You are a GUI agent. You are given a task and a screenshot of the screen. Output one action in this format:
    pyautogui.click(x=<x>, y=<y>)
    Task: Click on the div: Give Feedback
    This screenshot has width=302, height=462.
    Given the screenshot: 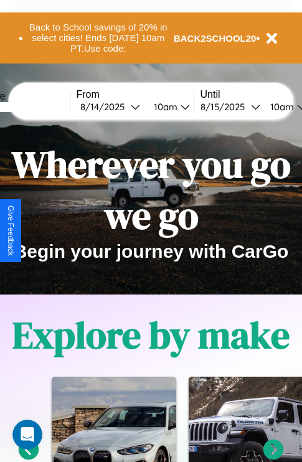 What is the action you would take?
    pyautogui.click(x=11, y=231)
    